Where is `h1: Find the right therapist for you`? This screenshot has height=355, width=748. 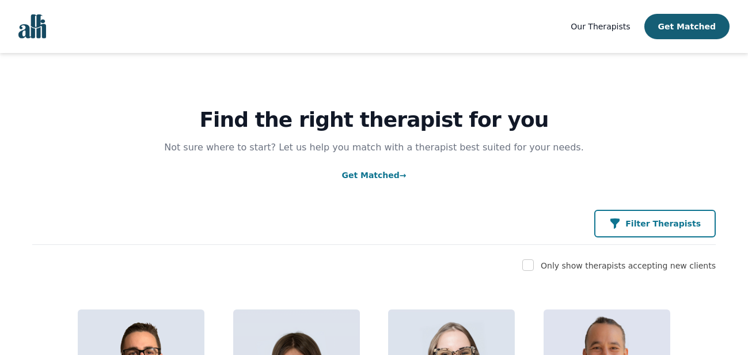 h1: Find the right therapist for you is located at coordinates (374, 120).